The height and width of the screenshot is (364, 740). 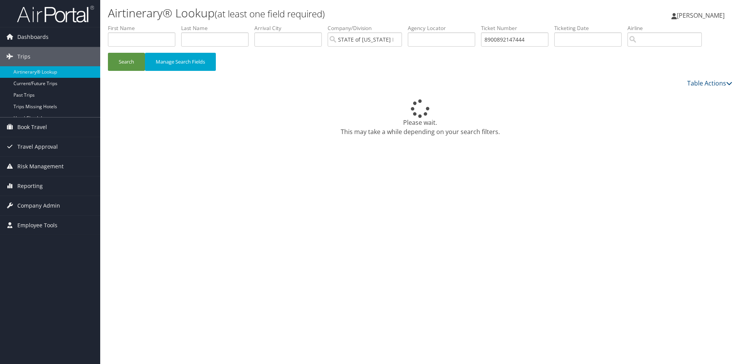 I want to click on span: Book Travel, so click(x=32, y=127).